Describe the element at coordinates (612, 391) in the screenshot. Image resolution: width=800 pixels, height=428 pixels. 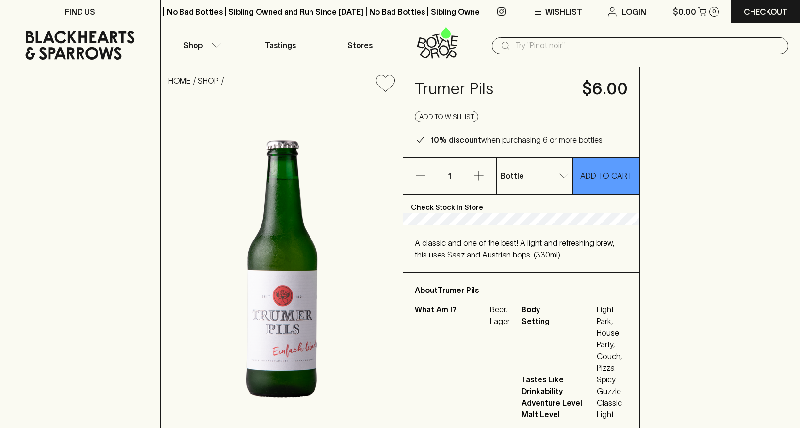
I see `span: Guzzle` at that location.